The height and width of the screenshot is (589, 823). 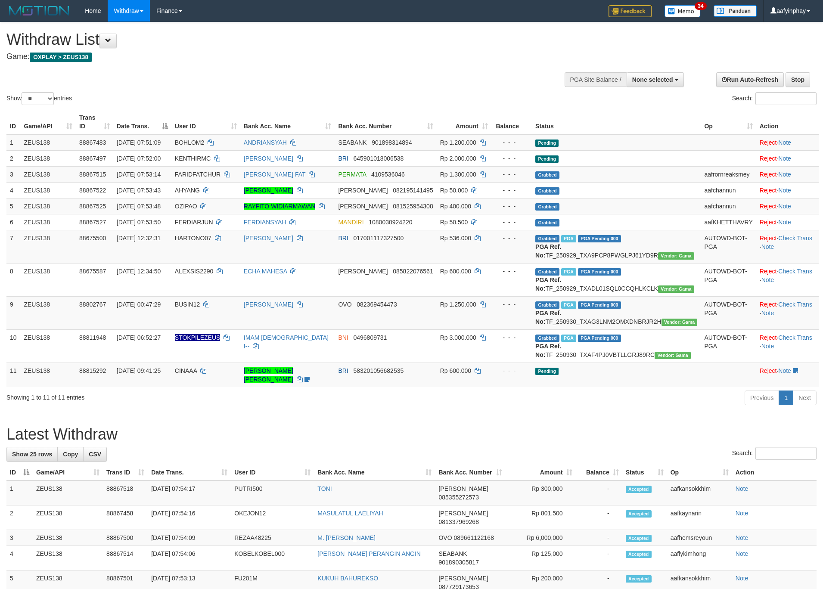 I want to click on span: None selected, so click(x=653, y=80).